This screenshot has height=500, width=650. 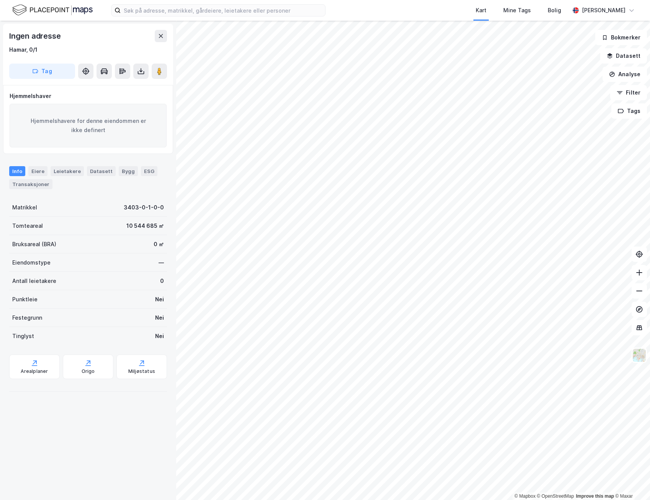 What do you see at coordinates (34, 244) in the screenshot?
I see `div: Bruksareal (BRA)` at bounding box center [34, 244].